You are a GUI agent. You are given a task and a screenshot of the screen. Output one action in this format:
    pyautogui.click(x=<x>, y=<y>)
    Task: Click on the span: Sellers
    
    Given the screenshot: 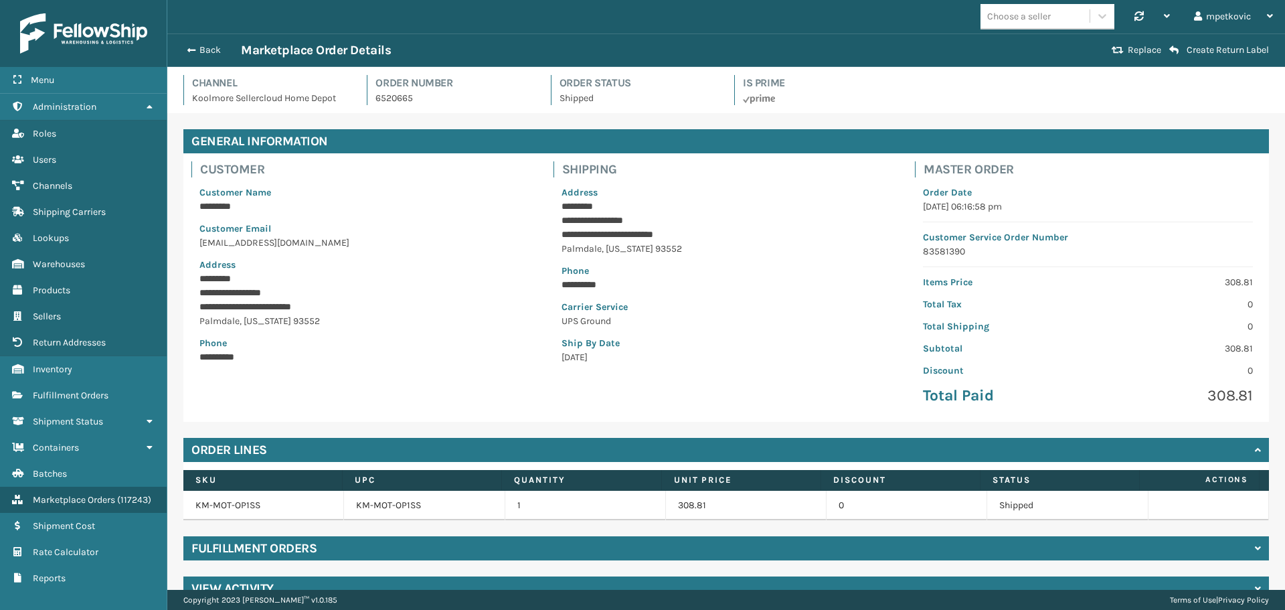 What is the action you would take?
    pyautogui.click(x=47, y=316)
    